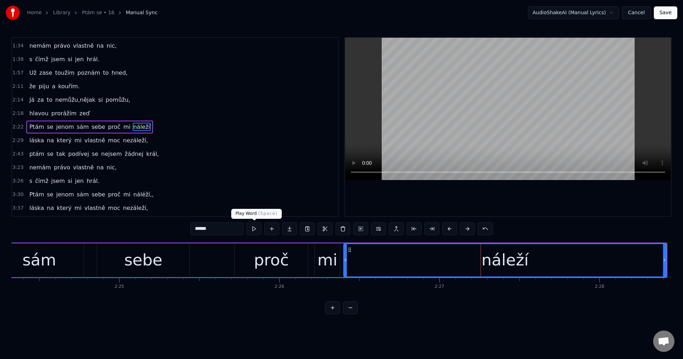 The width and height of the screenshot is (683, 359). What do you see at coordinates (44, 86) in the screenshot?
I see `span: piju` at bounding box center [44, 86].